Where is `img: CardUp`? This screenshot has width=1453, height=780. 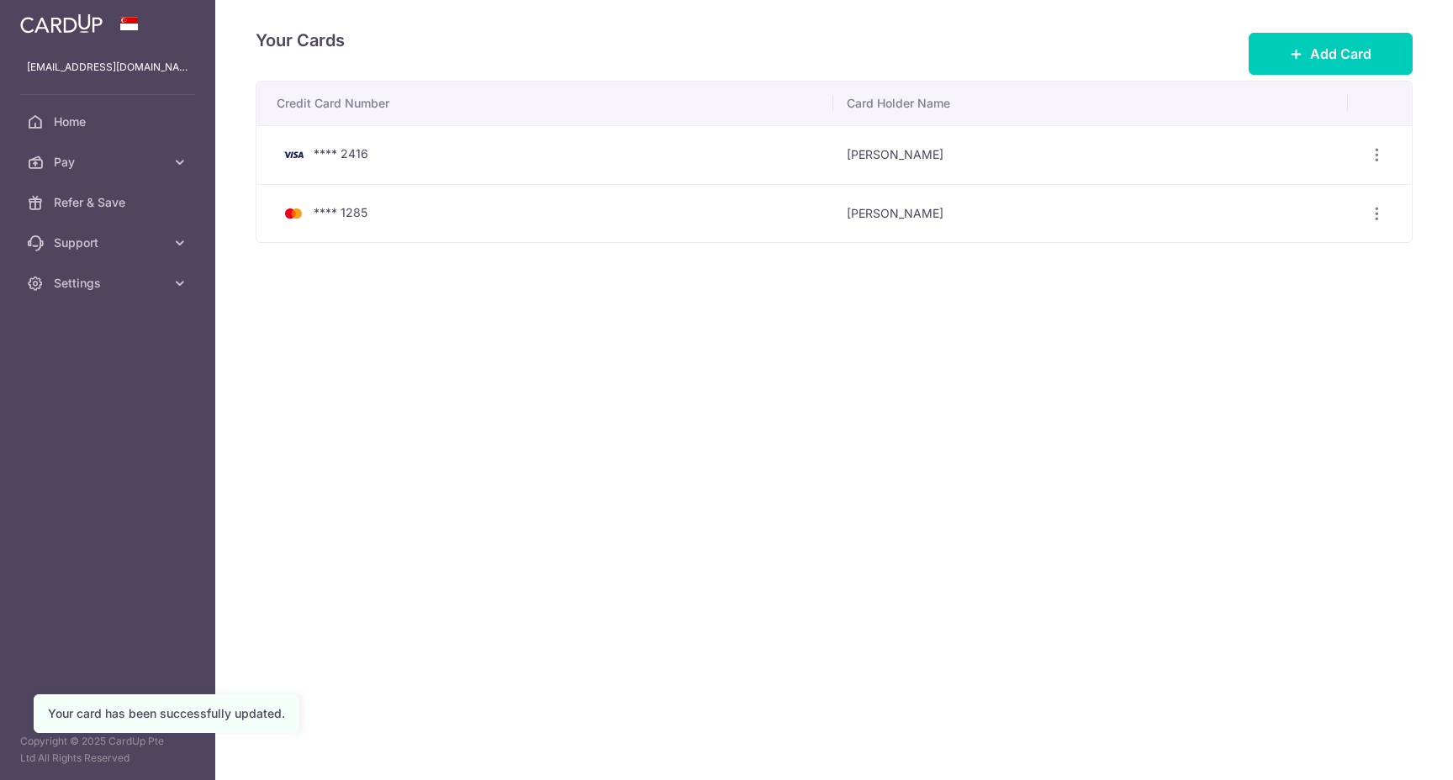
img: CardUp is located at coordinates (61, 24).